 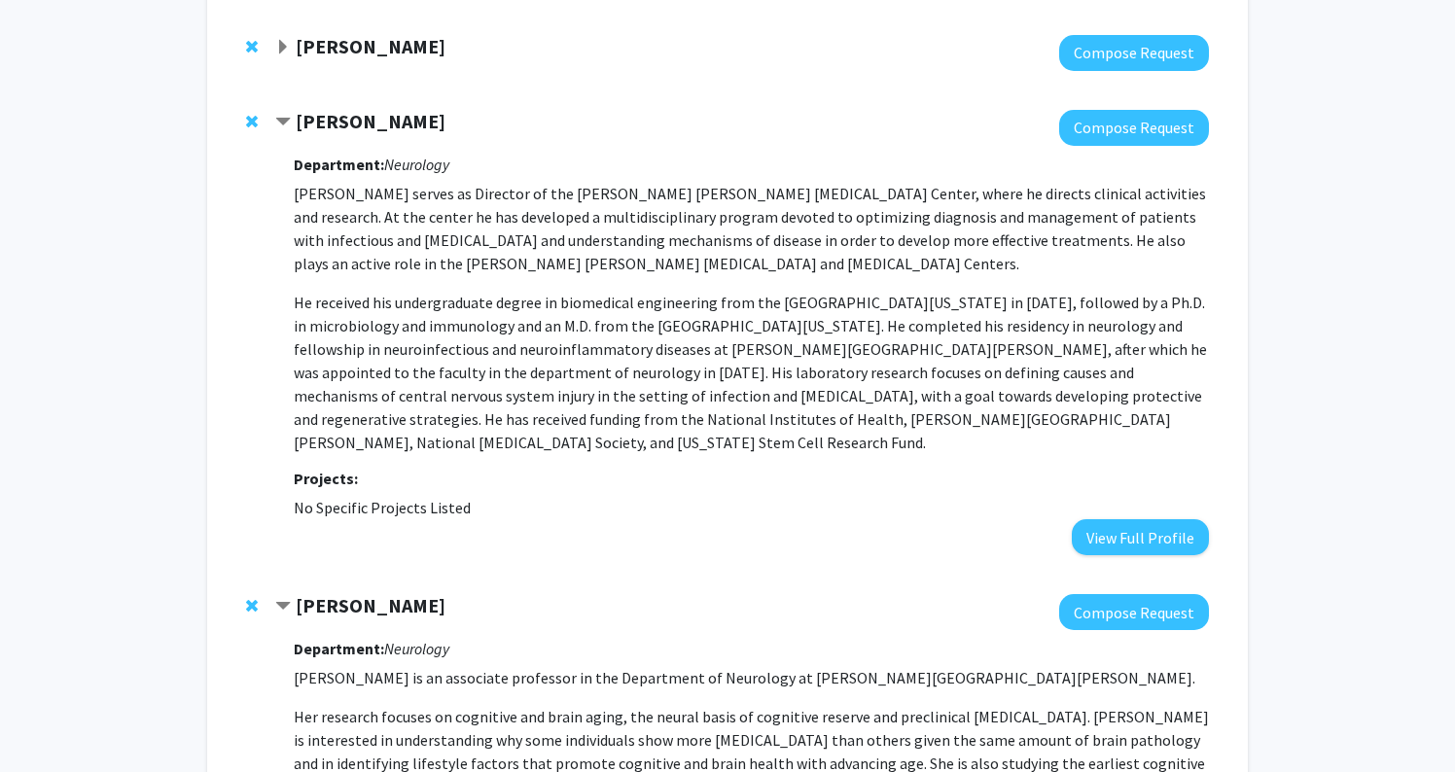 I want to click on span: Expand Juan Troncoso Bookmark, so click(x=283, y=48).